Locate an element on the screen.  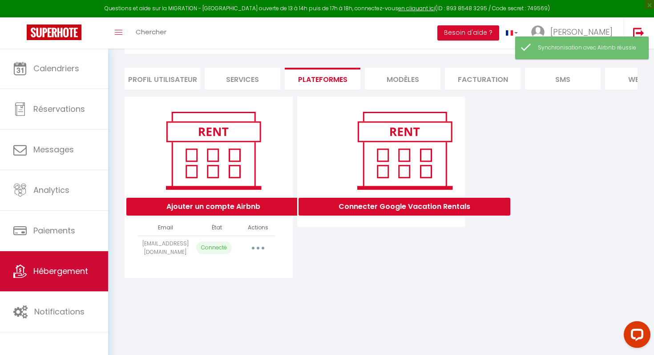
li: Profil Utilisateur is located at coordinates (162, 78).